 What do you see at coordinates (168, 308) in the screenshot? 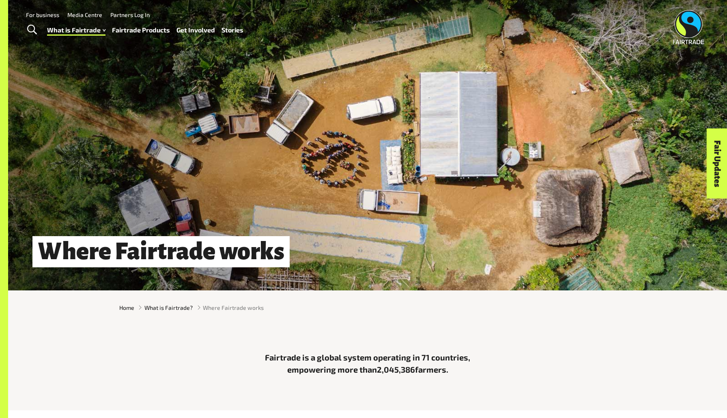
I see `span: What is Fairtrade?` at bounding box center [168, 308].